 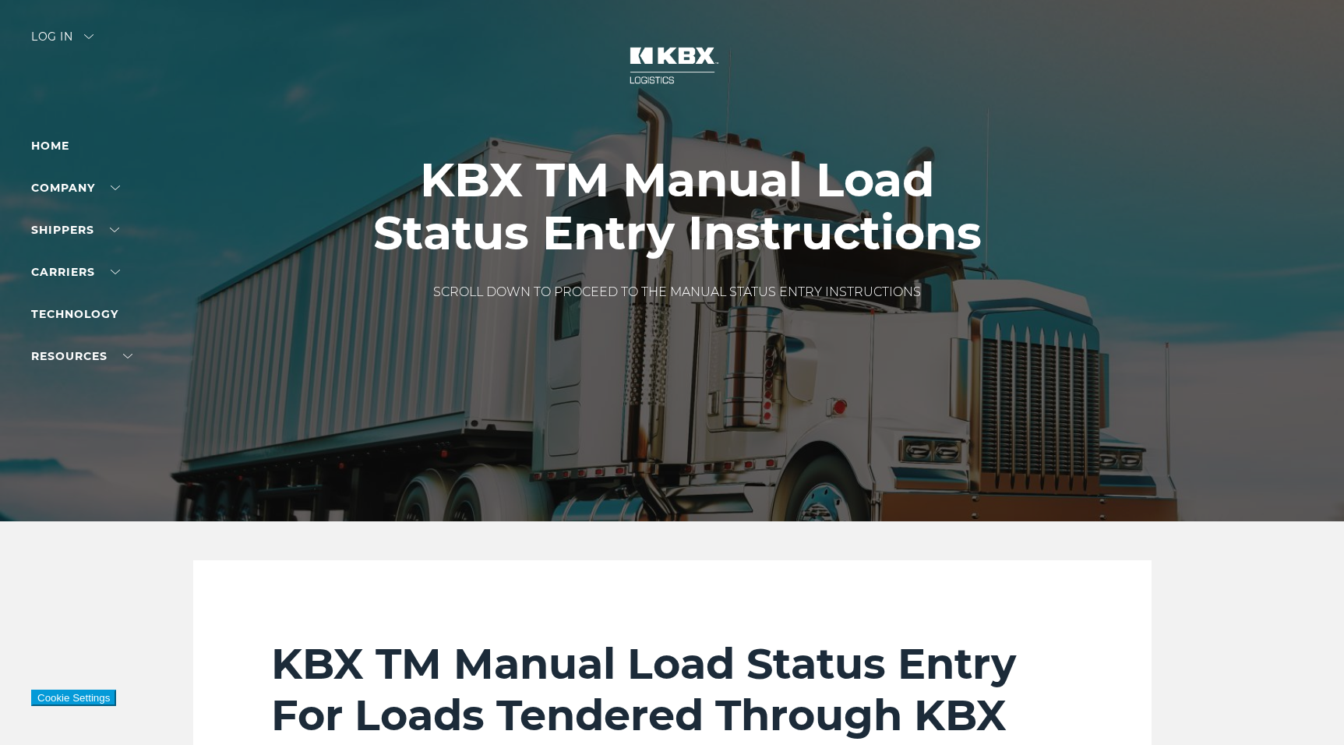 What do you see at coordinates (672, 65) in the screenshot?
I see `img: kbx logo` at bounding box center [672, 65].